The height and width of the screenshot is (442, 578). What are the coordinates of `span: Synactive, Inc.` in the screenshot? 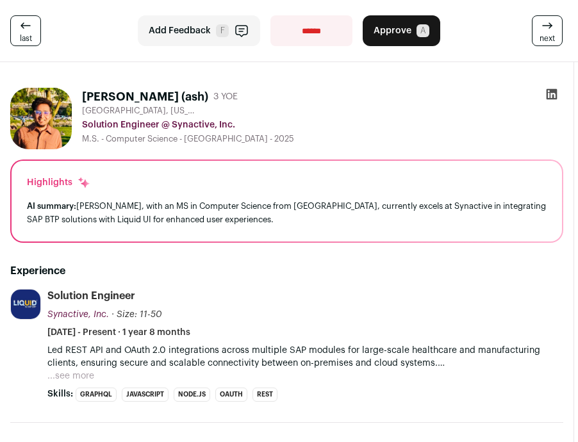 It's located at (78, 315).